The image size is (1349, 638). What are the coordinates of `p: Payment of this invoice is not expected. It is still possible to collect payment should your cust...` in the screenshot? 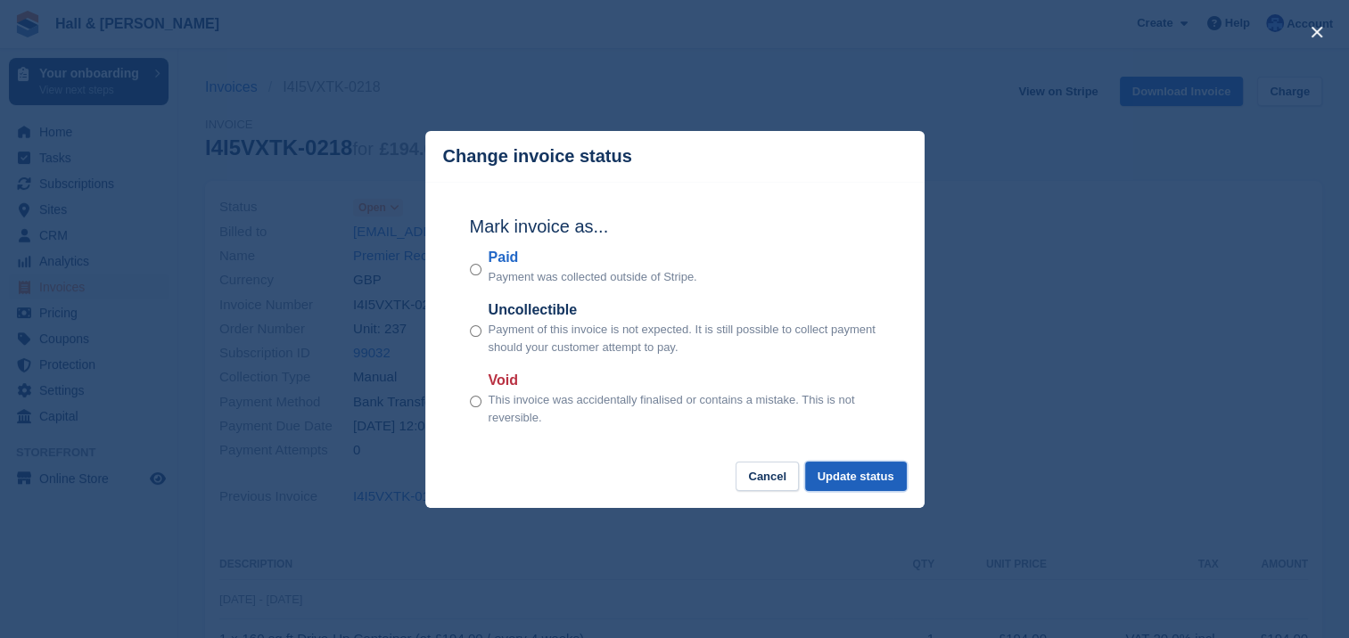 It's located at (684, 338).